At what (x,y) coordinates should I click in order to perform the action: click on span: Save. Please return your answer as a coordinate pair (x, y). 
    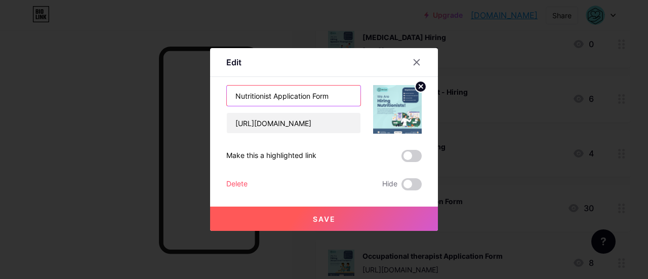
    Looking at the image, I should click on (324, 219).